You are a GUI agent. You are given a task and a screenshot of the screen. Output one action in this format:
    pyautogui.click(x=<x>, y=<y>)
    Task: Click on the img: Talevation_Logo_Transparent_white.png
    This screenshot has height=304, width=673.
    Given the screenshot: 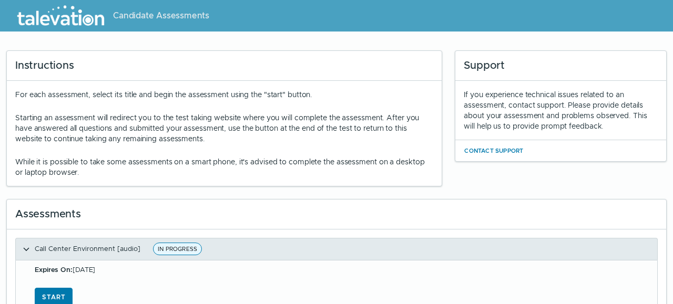 What is the action you would take?
    pyautogui.click(x=60, y=16)
    